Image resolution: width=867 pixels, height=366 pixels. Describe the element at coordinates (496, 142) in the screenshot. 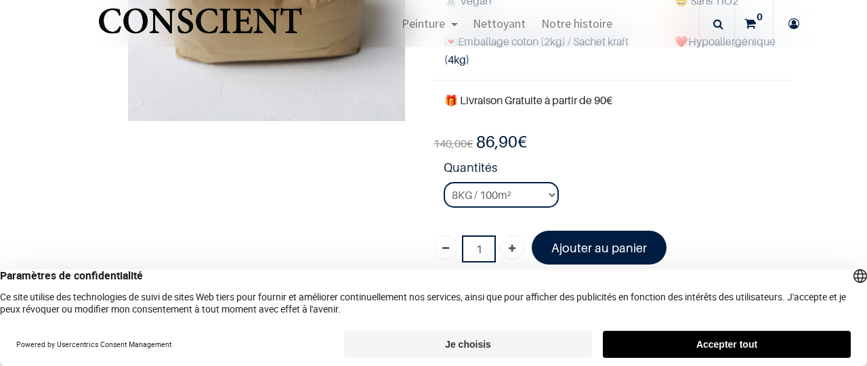

I see `span: 86,90` at that location.